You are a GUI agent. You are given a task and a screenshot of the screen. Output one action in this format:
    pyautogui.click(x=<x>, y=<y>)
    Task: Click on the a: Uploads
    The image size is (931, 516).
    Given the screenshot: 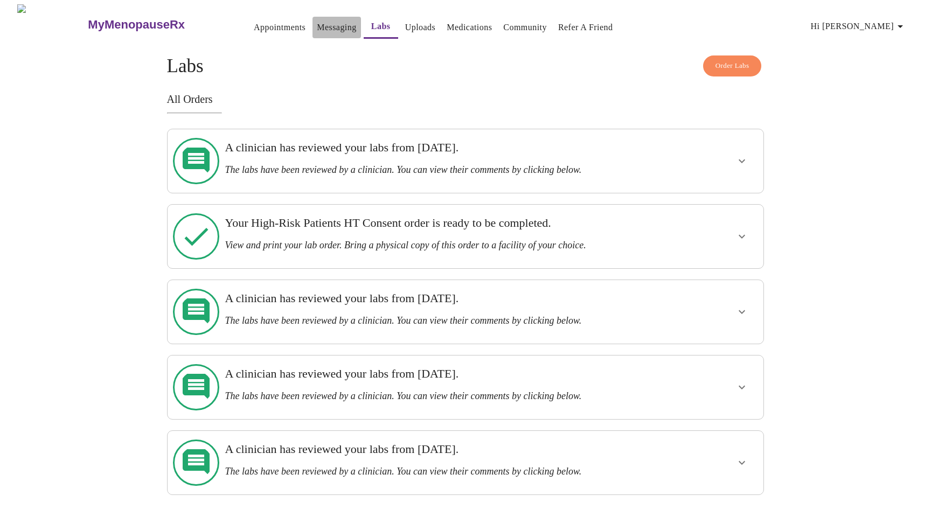 What is the action you would take?
    pyautogui.click(x=420, y=27)
    